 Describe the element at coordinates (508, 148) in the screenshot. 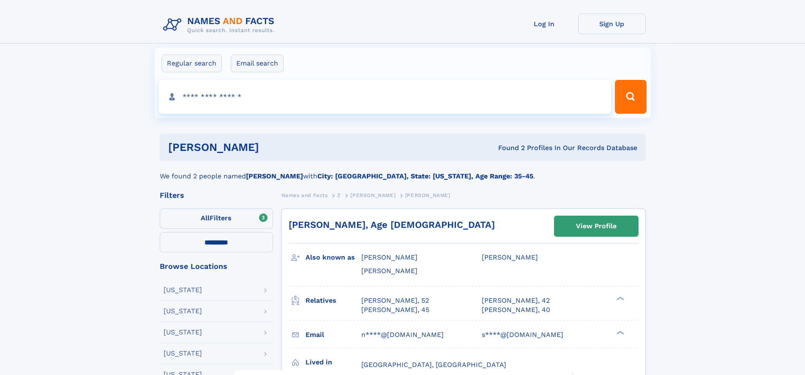

I see `div: Found 2 Profiles In Our Records Database` at that location.